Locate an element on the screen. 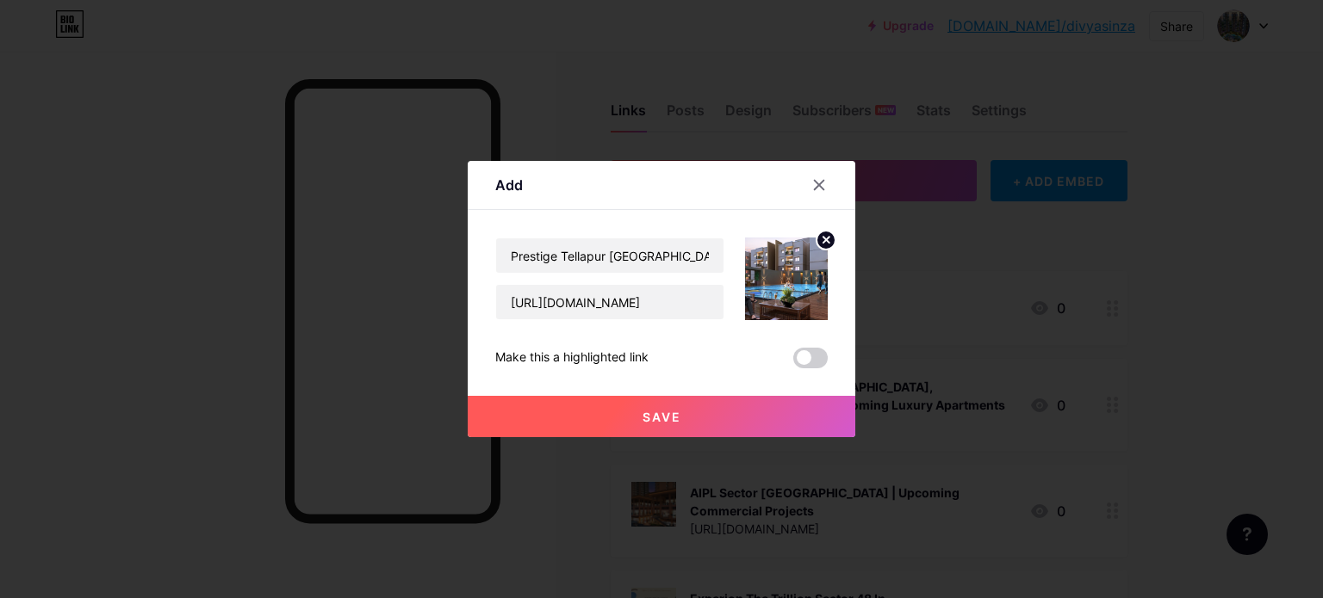 This screenshot has width=1323, height=598. div: Make this a highlighted link is located at coordinates (572, 358).